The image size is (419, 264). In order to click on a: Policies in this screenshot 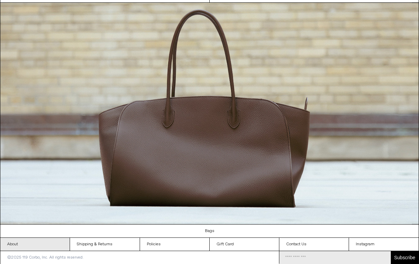, I will do `click(175, 244)`.